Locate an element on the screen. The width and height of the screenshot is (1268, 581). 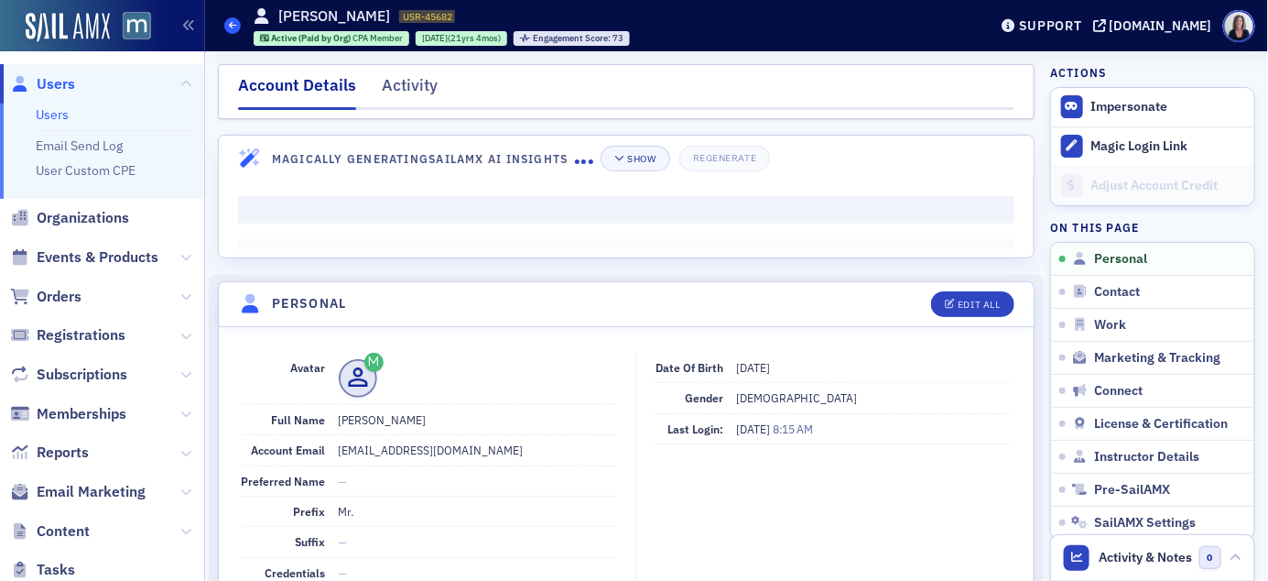
a: Email Send Log is located at coordinates (79, 146).